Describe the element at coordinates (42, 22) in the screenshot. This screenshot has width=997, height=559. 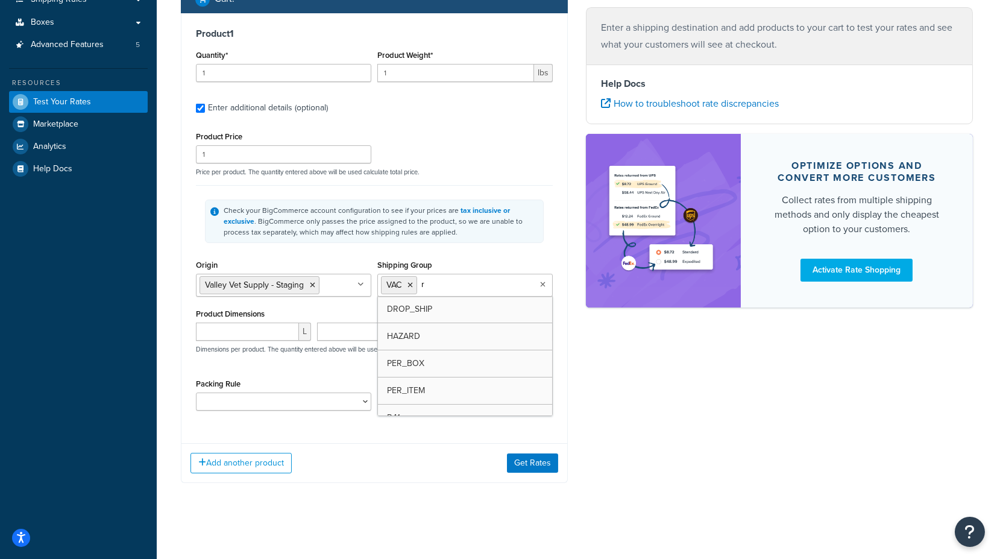
I see `span: Boxes` at that location.